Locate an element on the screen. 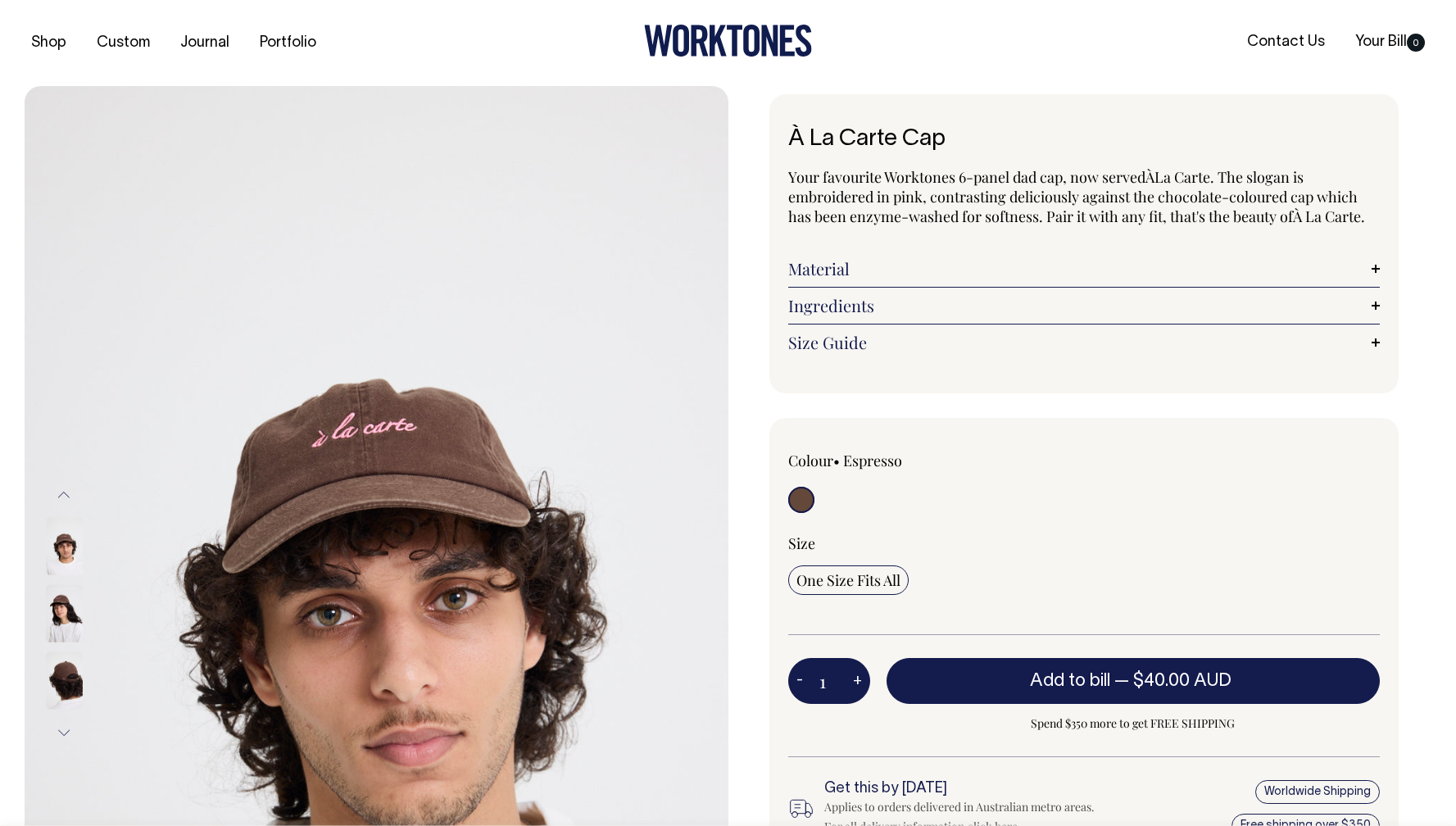 The height and width of the screenshot is (826, 1456). label: Espresso is located at coordinates (873, 461).